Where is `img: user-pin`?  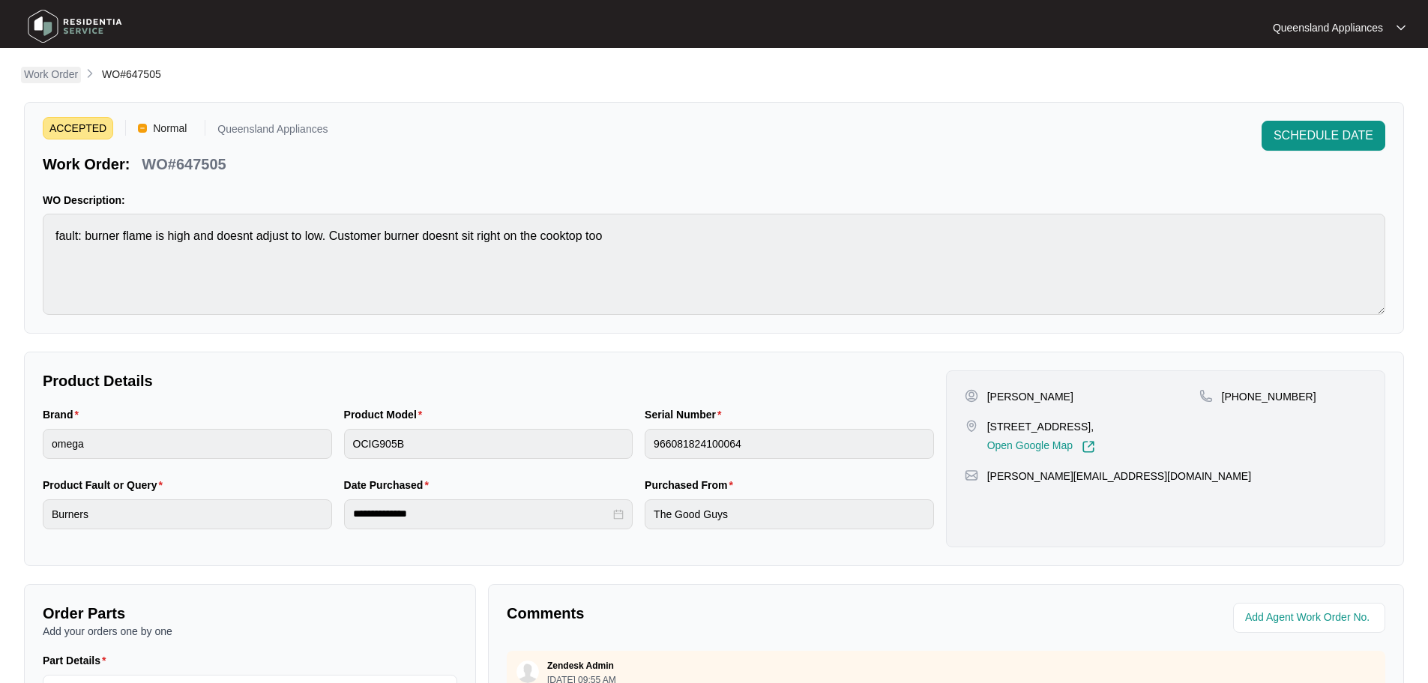
img: user-pin is located at coordinates (971, 396).